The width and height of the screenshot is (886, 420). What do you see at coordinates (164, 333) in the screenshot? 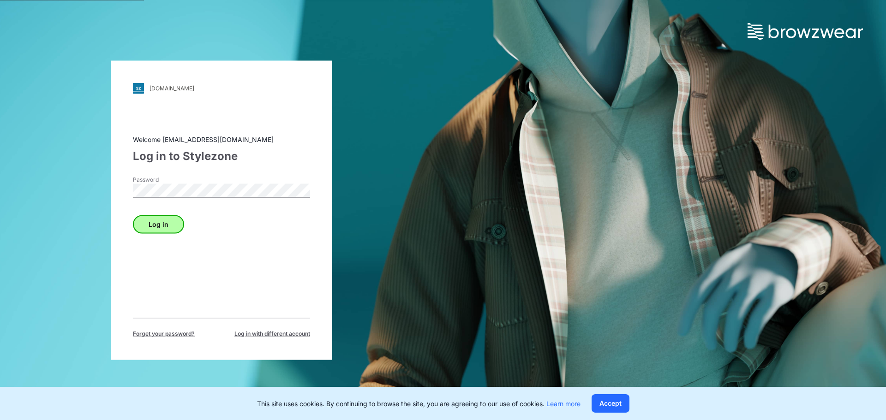
I see `span: Forget your password?` at bounding box center [164, 333].